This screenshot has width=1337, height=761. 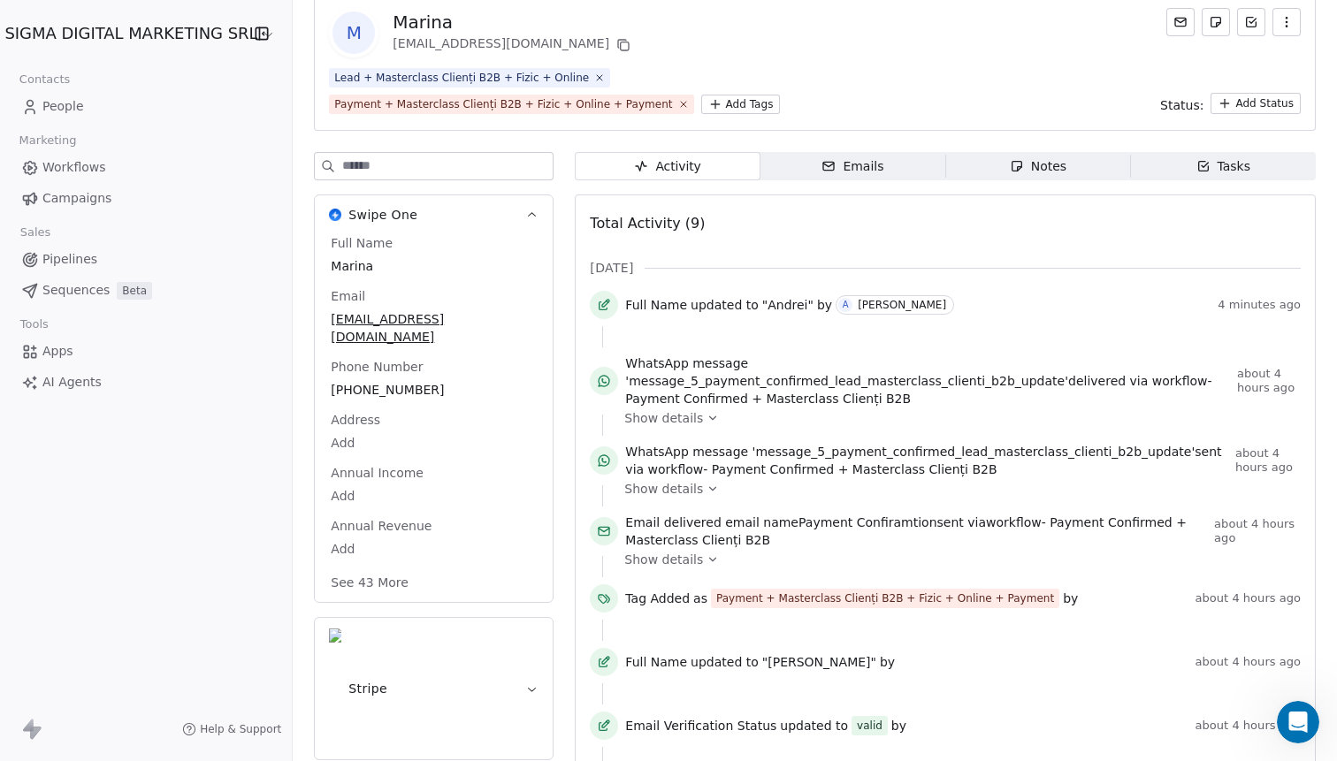 What do you see at coordinates (146, 198) in the screenshot?
I see `a: Campaigns` at bounding box center [146, 198].